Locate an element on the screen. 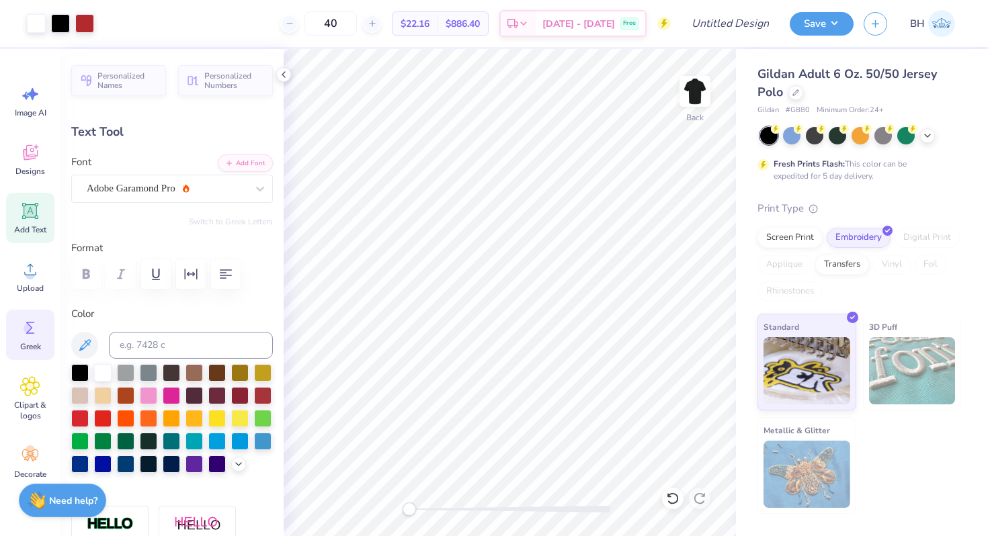 This screenshot has height=536, width=988. span: Free is located at coordinates (629, 24).